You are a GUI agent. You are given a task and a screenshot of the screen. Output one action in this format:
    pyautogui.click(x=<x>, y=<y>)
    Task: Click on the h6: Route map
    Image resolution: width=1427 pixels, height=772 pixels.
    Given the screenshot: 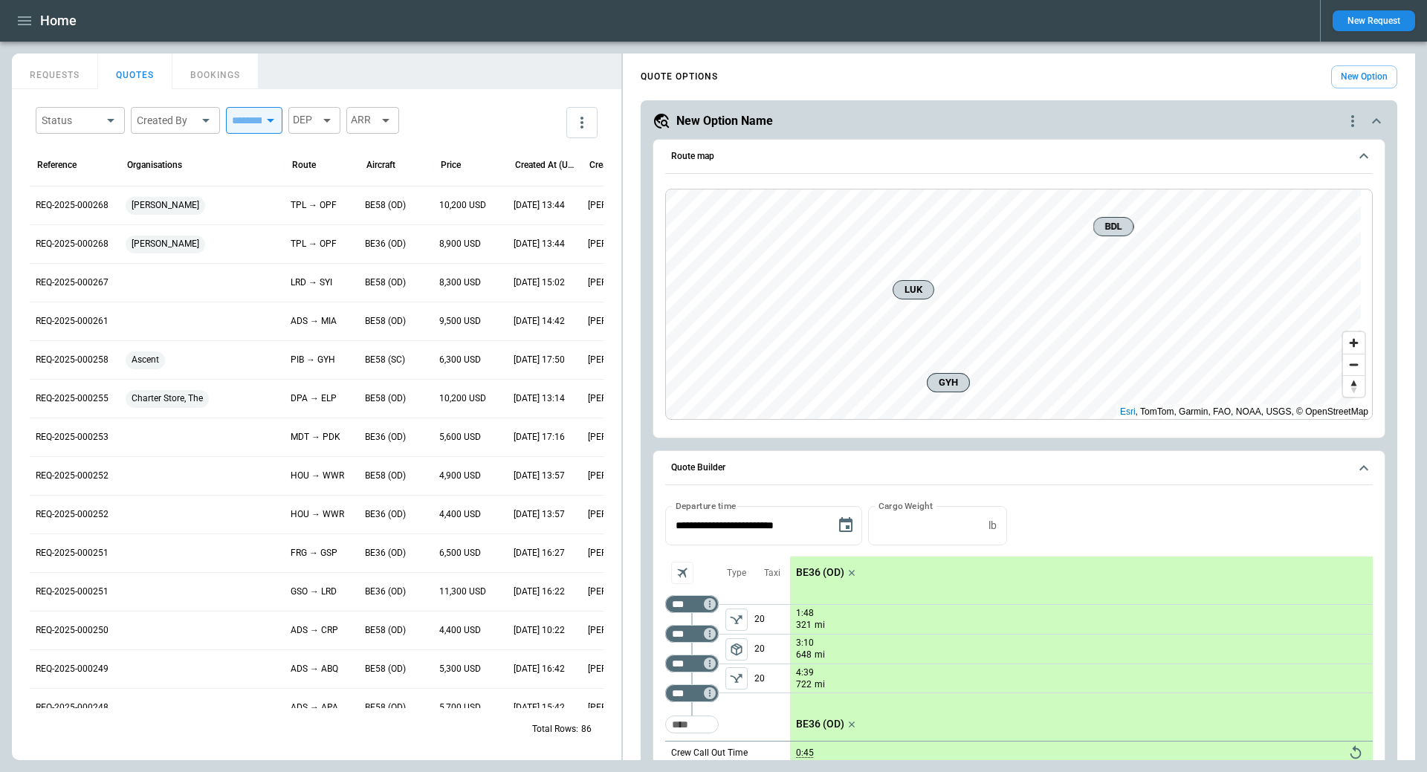 What is the action you would take?
    pyautogui.click(x=693, y=156)
    